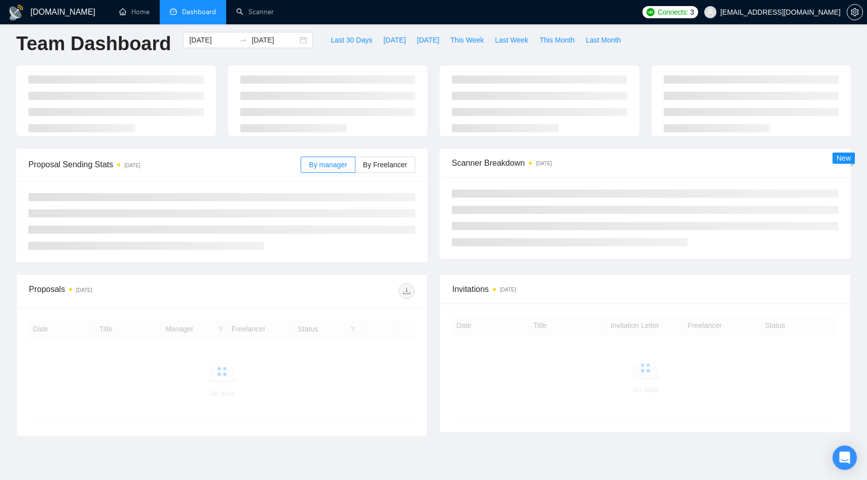  I want to click on span: Last Week, so click(512, 40).